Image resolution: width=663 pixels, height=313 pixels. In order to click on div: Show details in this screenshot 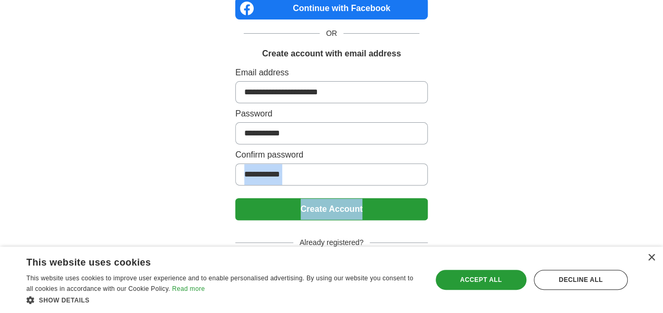, I will do `click(223, 300)`.